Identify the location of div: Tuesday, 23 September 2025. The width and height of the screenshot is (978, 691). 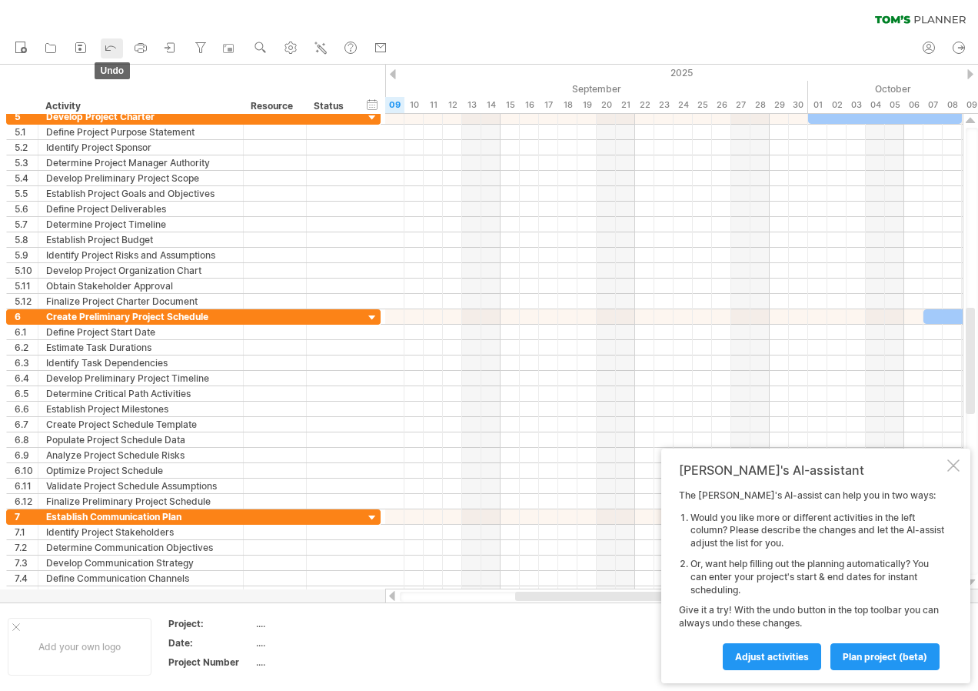
(664, 105).